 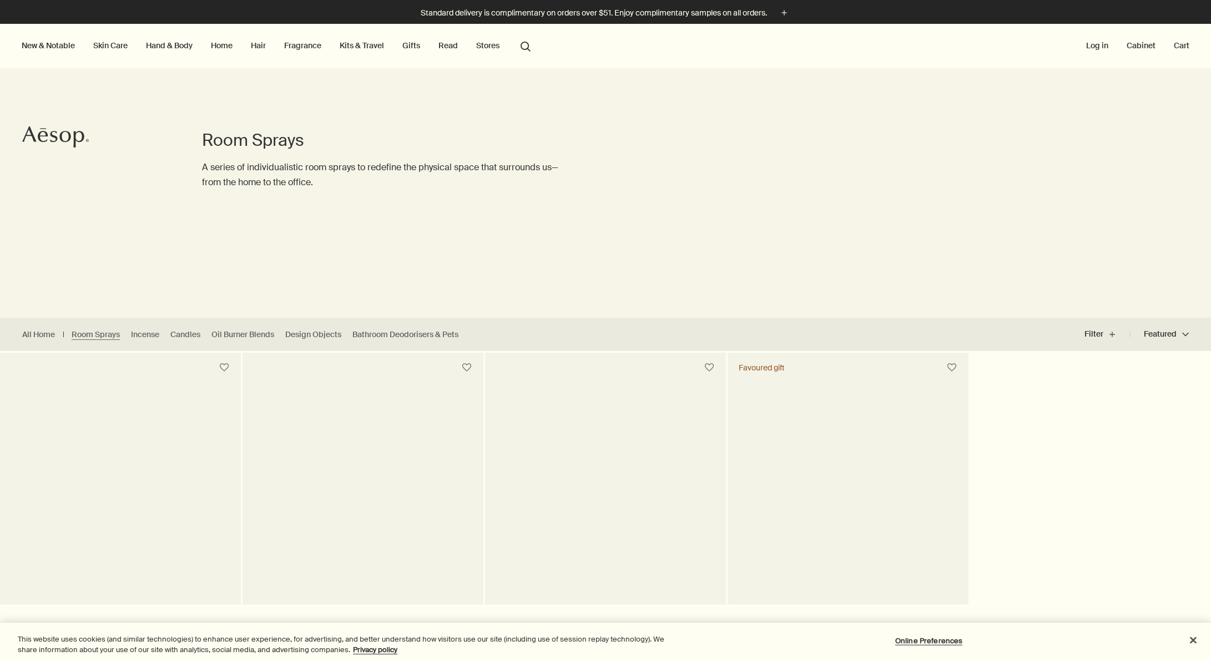 I want to click on svg: Aesop, so click(x=55, y=137).